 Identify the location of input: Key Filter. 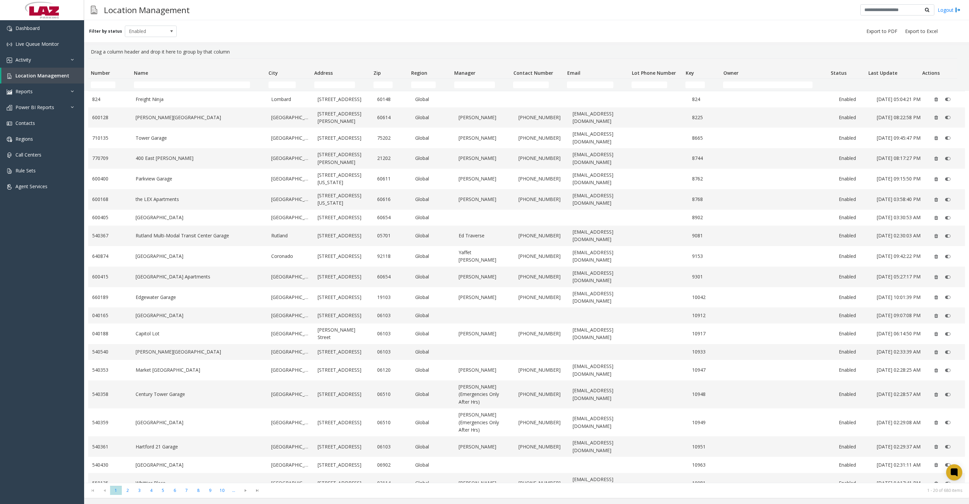
(695, 85).